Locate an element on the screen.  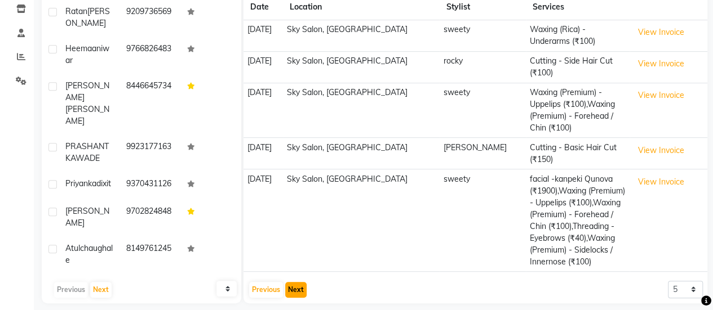
td: Cutting - Side Hair Cut (₹100) is located at coordinates (577, 67).